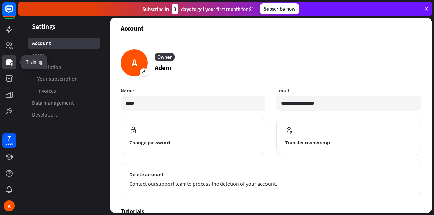  What do you see at coordinates (64, 114) in the screenshot?
I see `a: Developers` at bounding box center [64, 114].